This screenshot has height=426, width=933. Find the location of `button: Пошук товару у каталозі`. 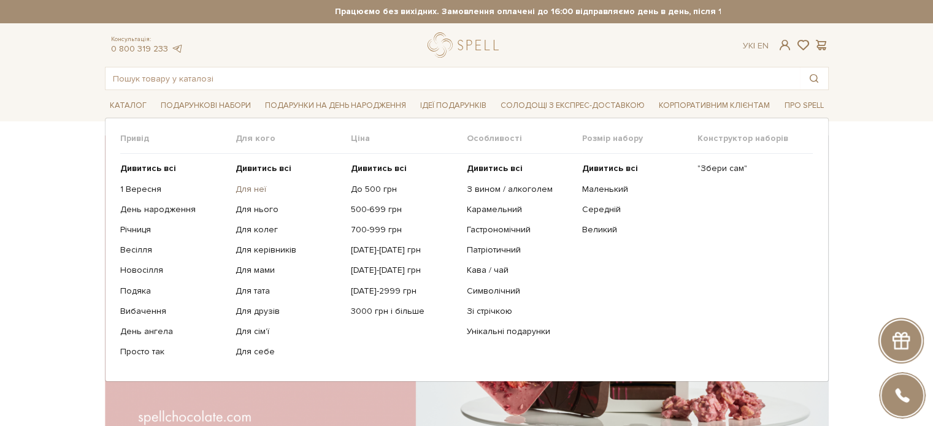

button: Пошук товару у каталозі is located at coordinates (814, 78).